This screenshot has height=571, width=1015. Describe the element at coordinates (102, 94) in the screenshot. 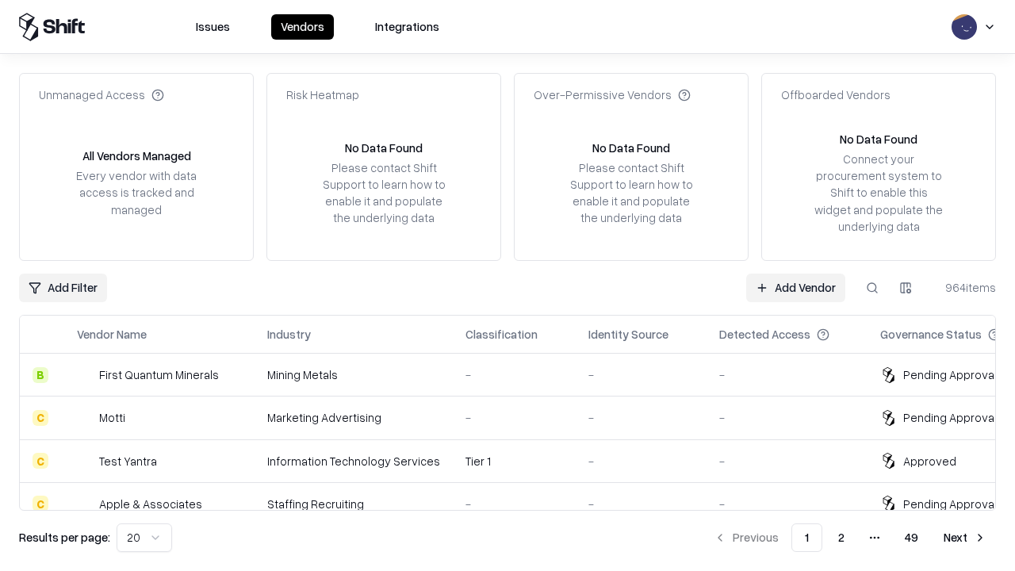

I see `div: Unmanaged Access` at that location.